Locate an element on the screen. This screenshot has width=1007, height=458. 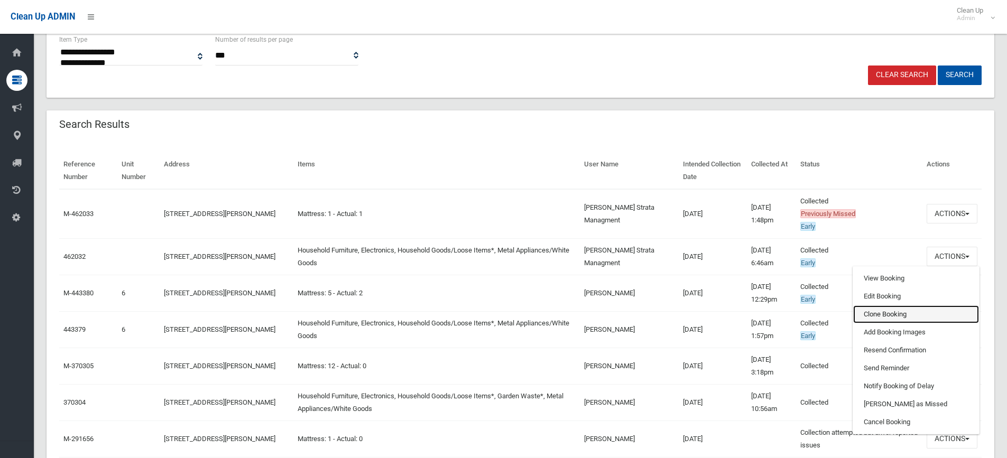
a: M-443380 is located at coordinates (78, 293).